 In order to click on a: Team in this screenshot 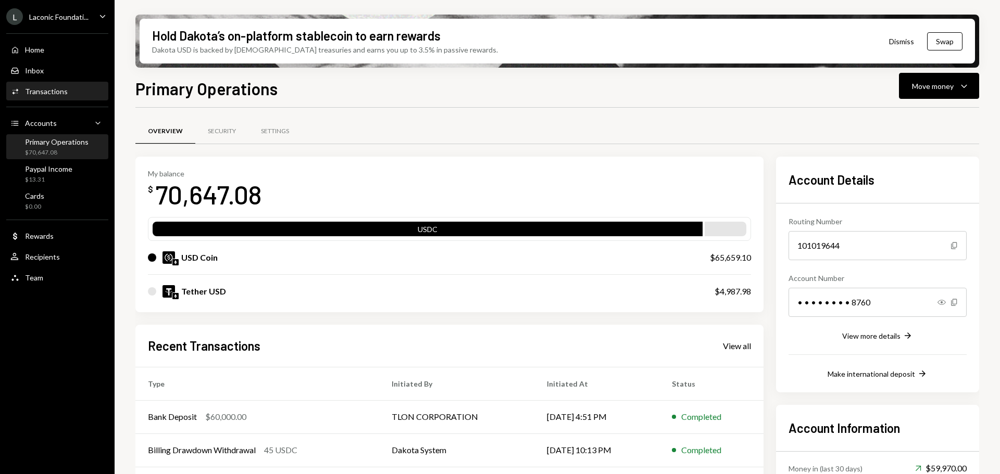, I will do `click(57, 278)`.